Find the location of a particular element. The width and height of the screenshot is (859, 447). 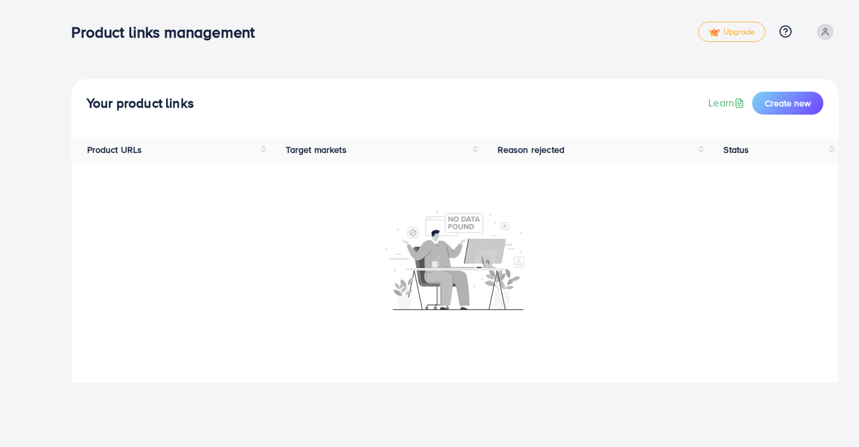

span: Status is located at coordinates (736, 150).